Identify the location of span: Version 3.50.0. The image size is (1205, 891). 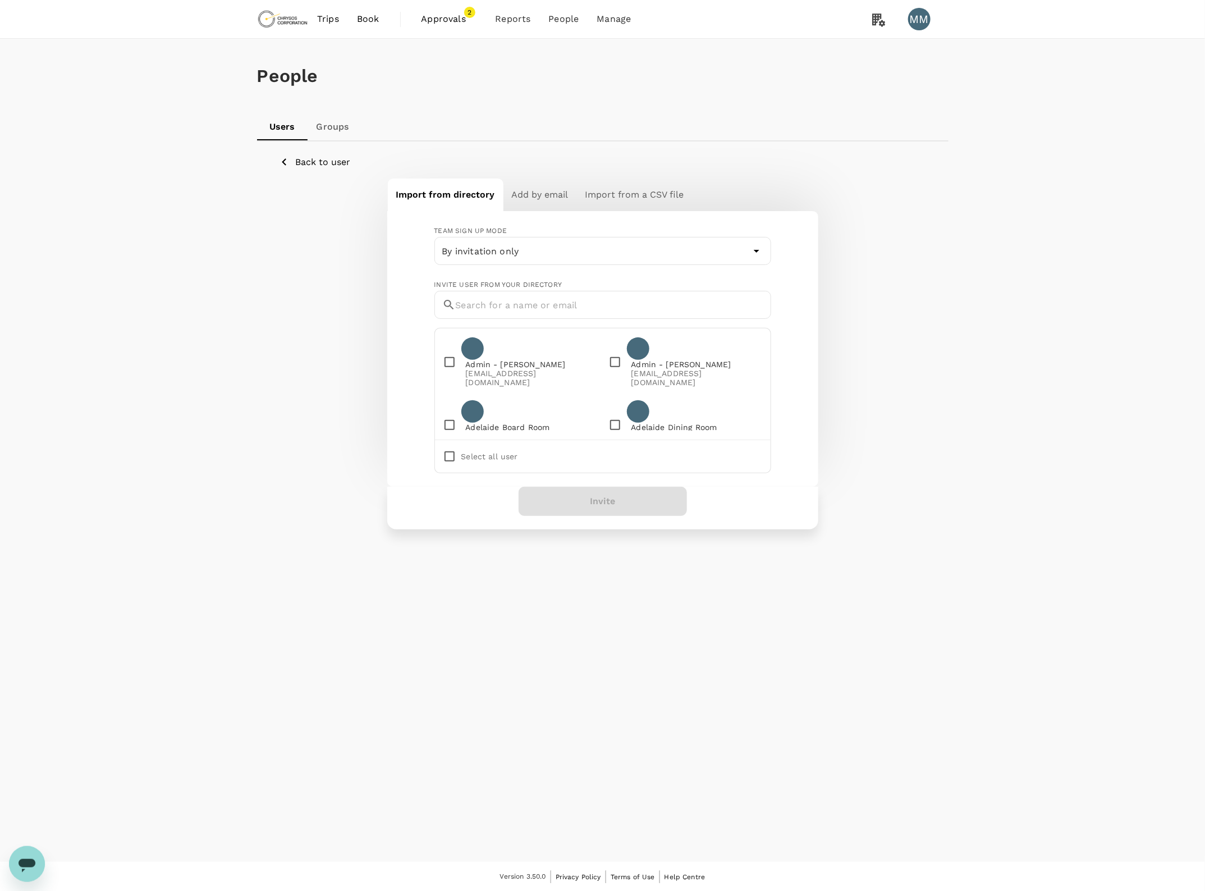
(523, 877).